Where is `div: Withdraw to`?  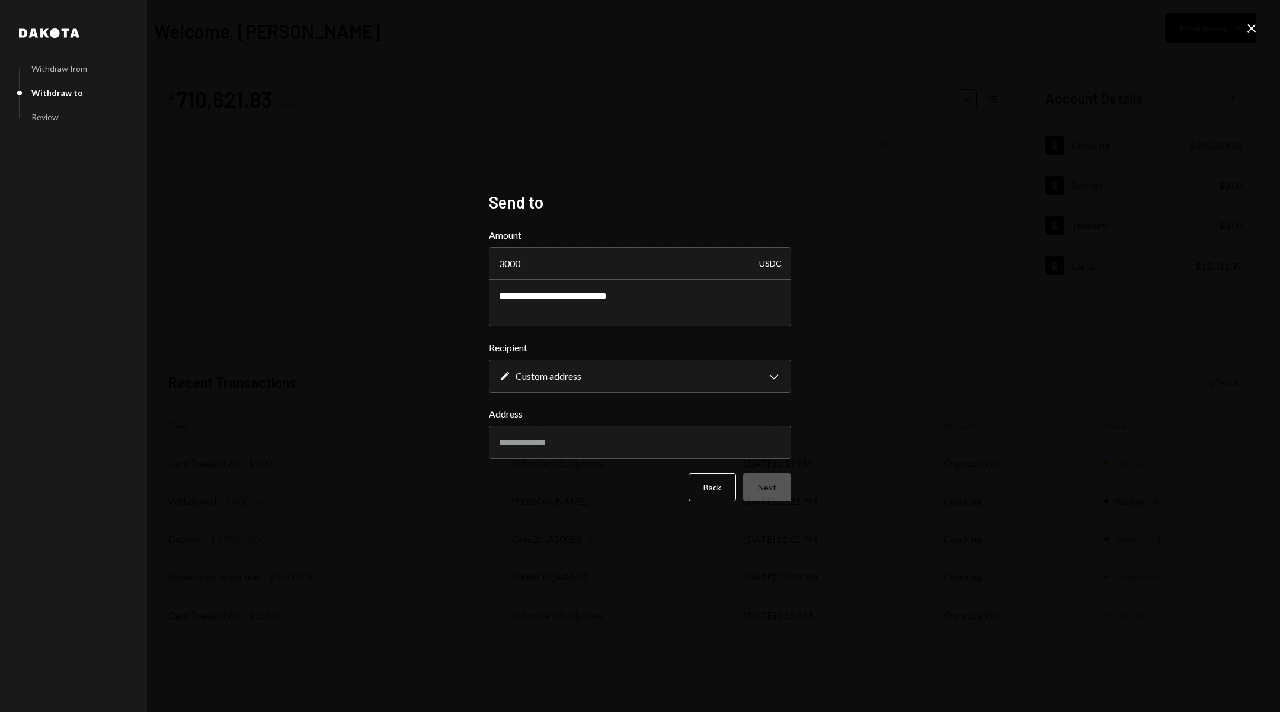 div: Withdraw to is located at coordinates (57, 92).